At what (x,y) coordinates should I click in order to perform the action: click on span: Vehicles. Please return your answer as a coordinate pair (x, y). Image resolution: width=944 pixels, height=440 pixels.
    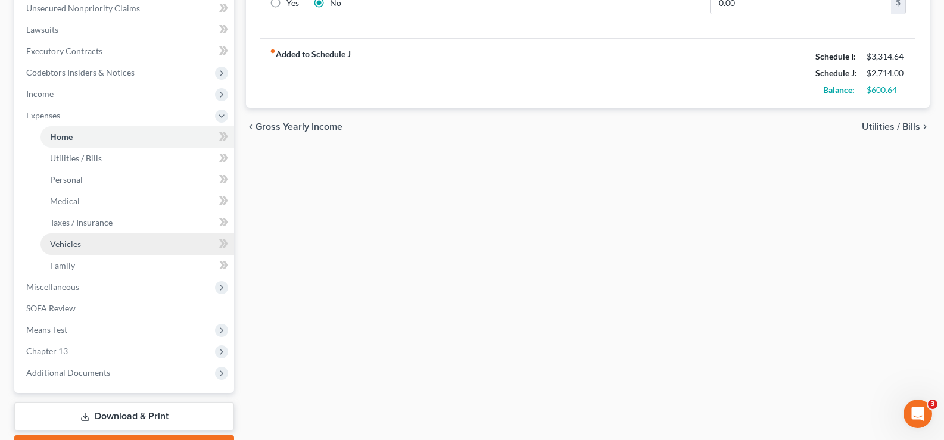
    Looking at the image, I should click on (66, 244).